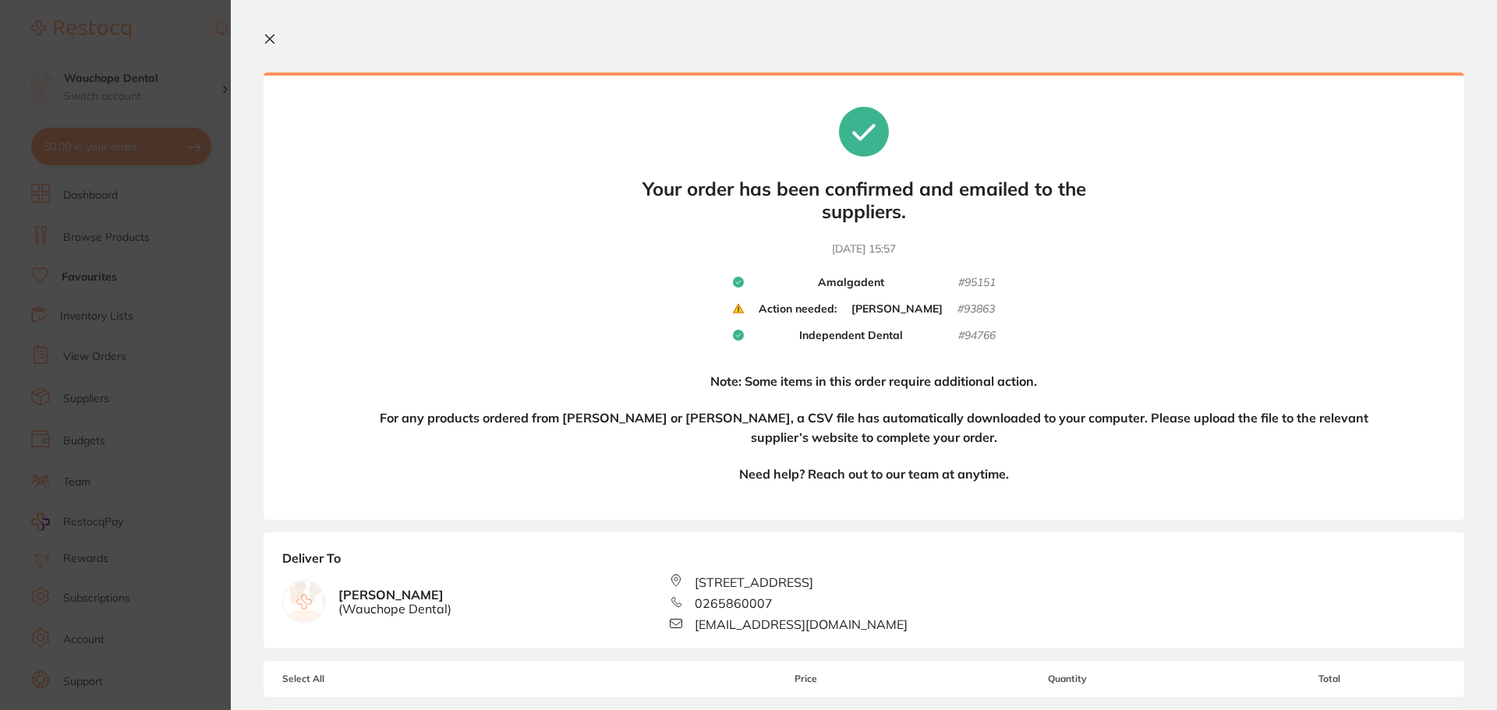 The image size is (1497, 710). What do you see at coordinates (1329, 679) in the screenshot?
I see `span: Total` at bounding box center [1329, 679].